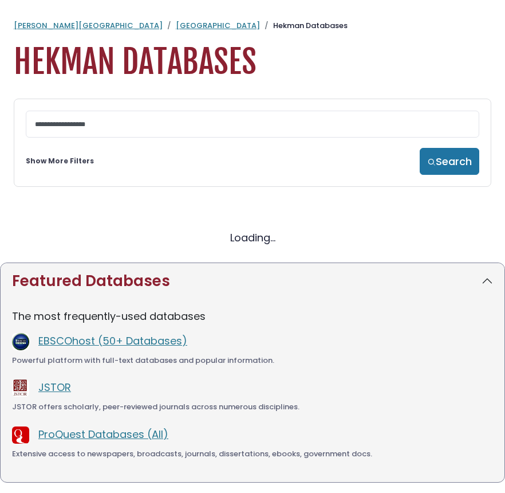  What do you see at coordinates (103, 434) in the screenshot?
I see `a: ProQuest Databases (All)` at bounding box center [103, 434].